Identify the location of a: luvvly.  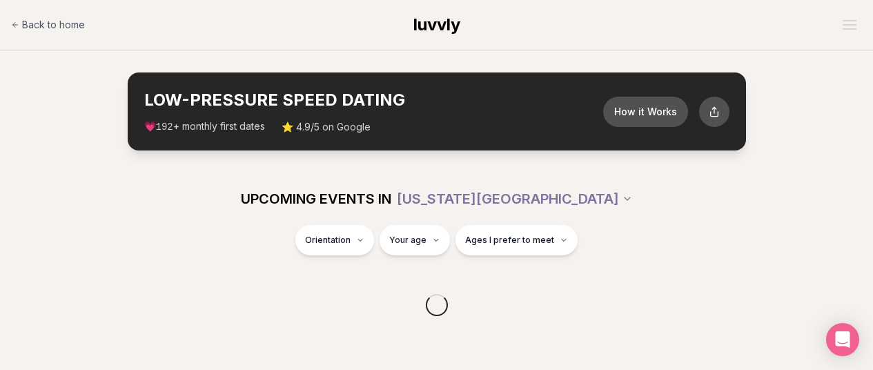
(437, 25).